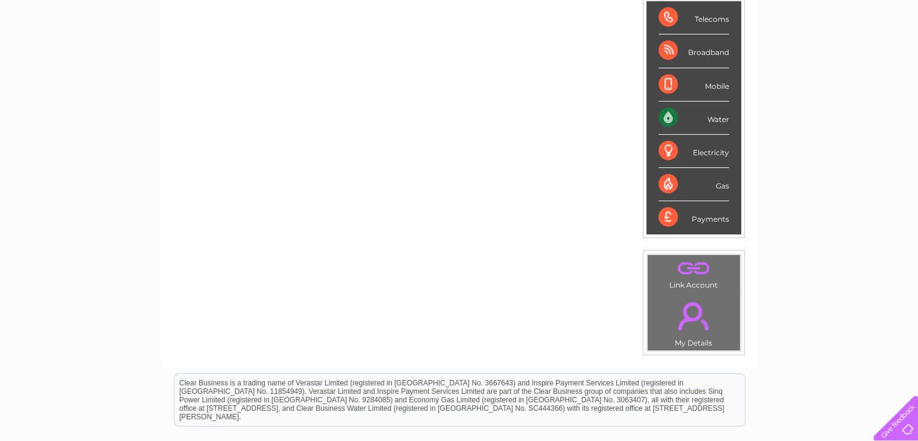 This screenshot has width=918, height=441. What do you see at coordinates (821, 56) in the screenshot?
I see `a: Blog` at bounding box center [821, 56].